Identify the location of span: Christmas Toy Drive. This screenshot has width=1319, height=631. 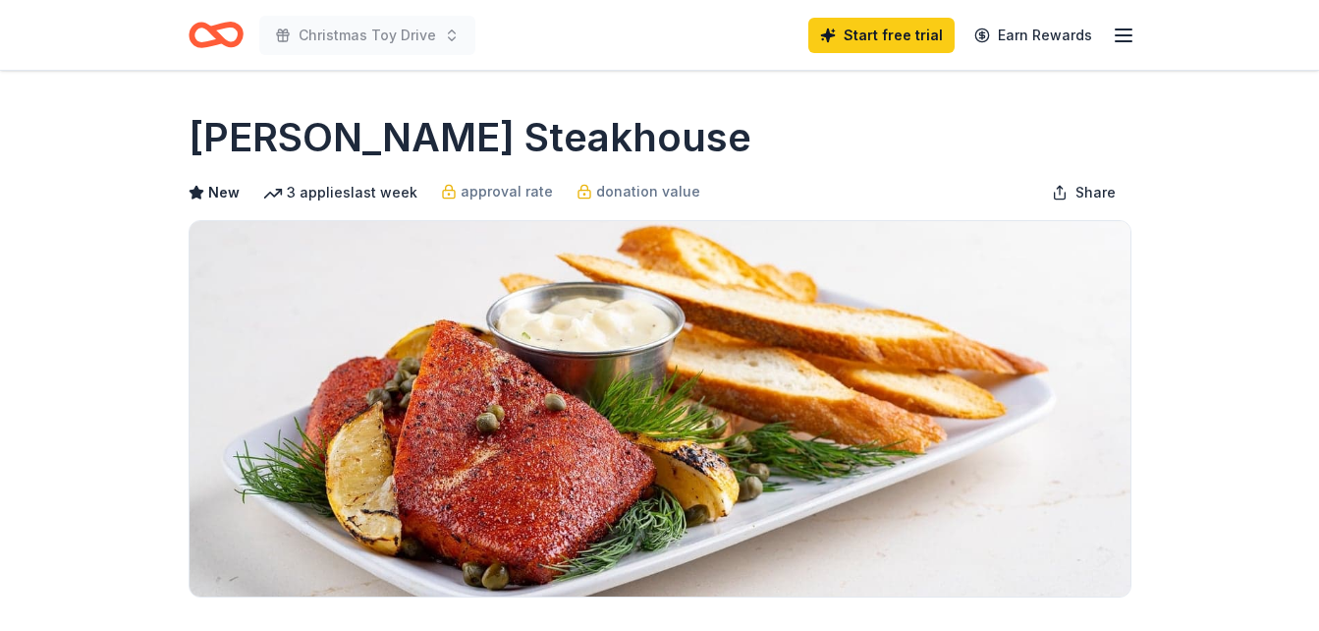
(367, 35).